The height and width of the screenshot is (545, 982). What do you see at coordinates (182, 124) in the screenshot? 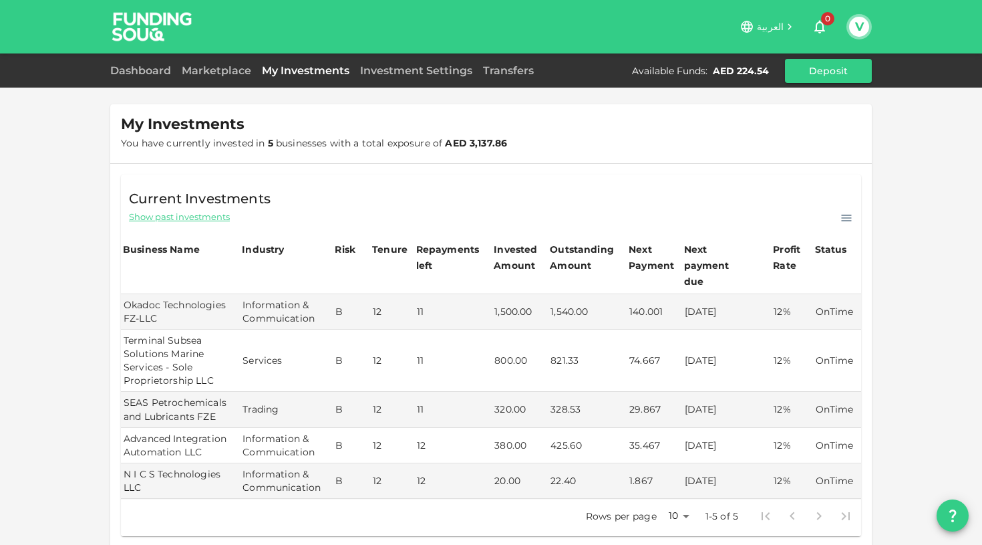
I see `span: My Investments` at bounding box center [182, 124].